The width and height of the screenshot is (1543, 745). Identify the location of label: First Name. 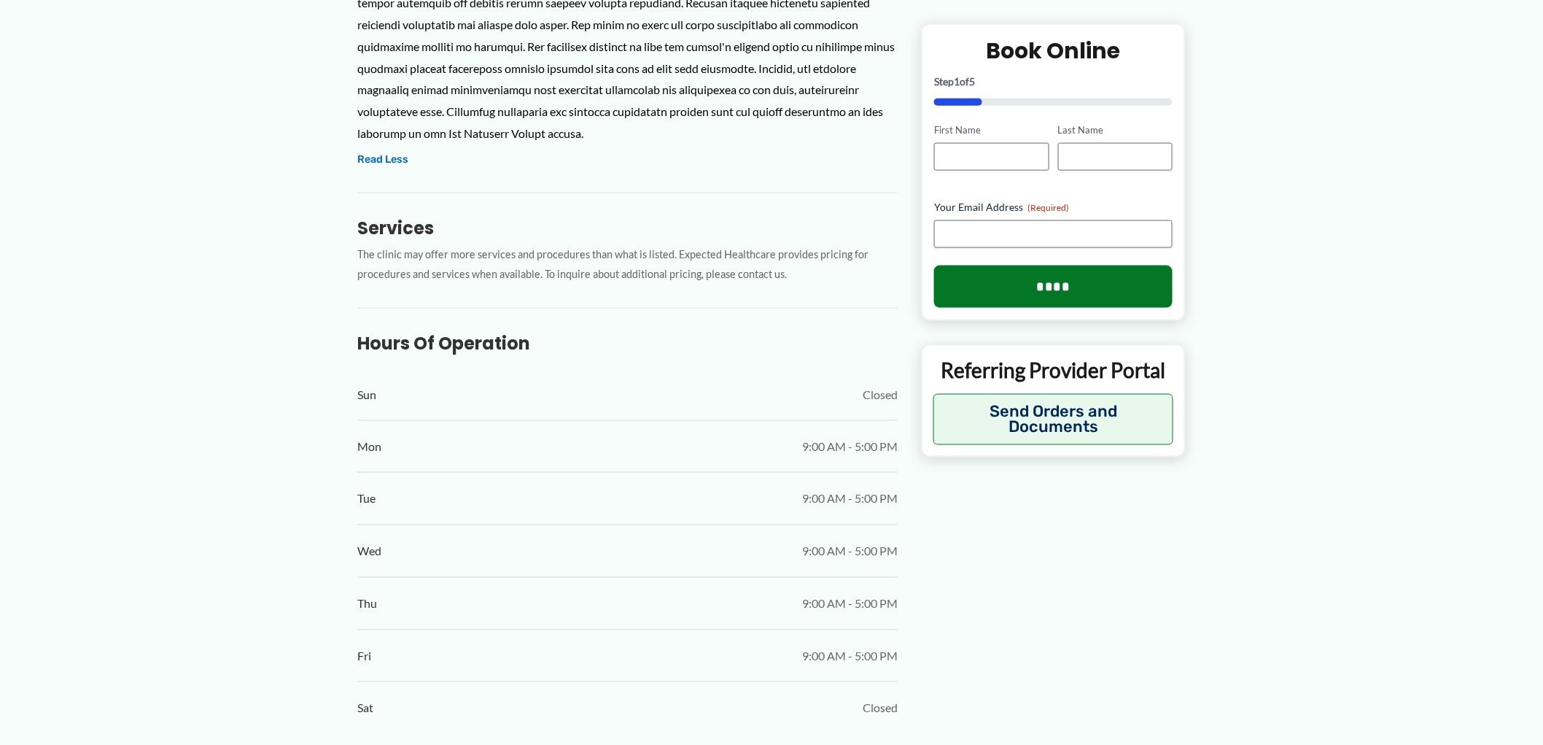
(991, 130).